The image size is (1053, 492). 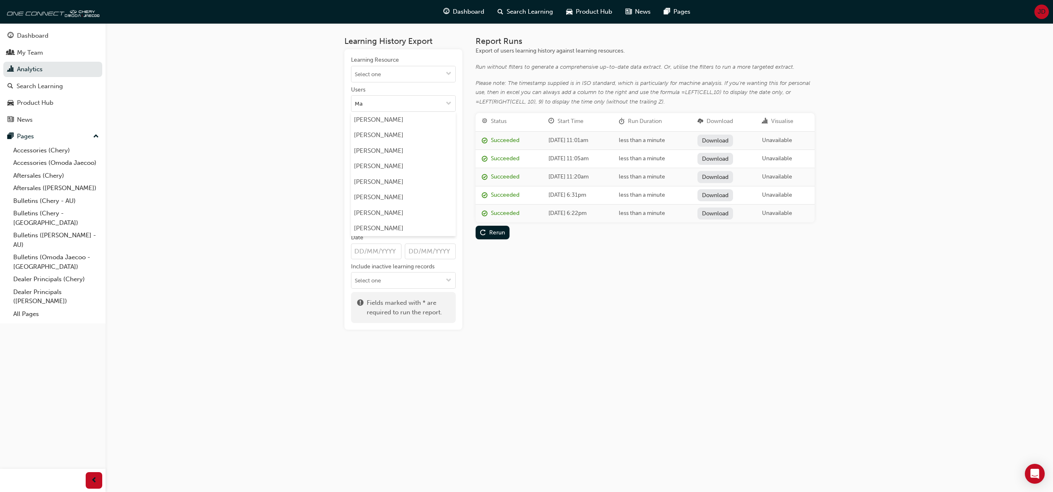 I want to click on img: oneconnect, so click(x=52, y=12).